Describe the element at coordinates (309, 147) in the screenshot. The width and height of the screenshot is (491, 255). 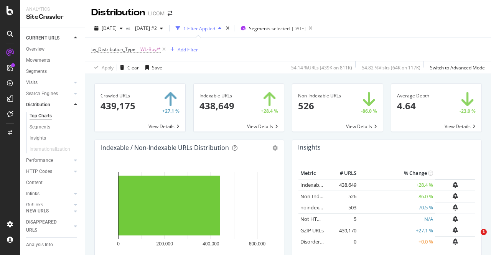
I see `h4: Insights` at that location.